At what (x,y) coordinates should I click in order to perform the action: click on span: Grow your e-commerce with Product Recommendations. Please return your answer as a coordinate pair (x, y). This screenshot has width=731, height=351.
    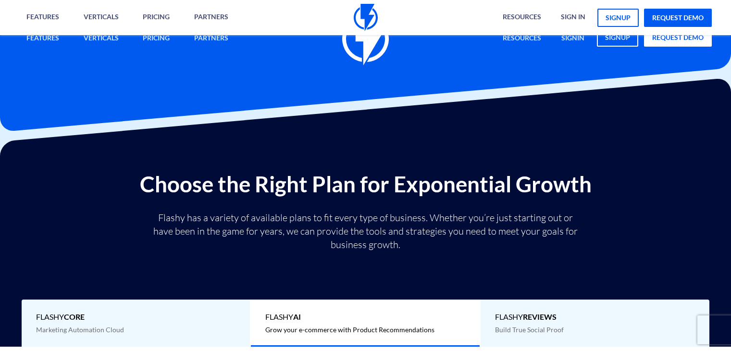
    Looking at the image, I should click on (350, 329).